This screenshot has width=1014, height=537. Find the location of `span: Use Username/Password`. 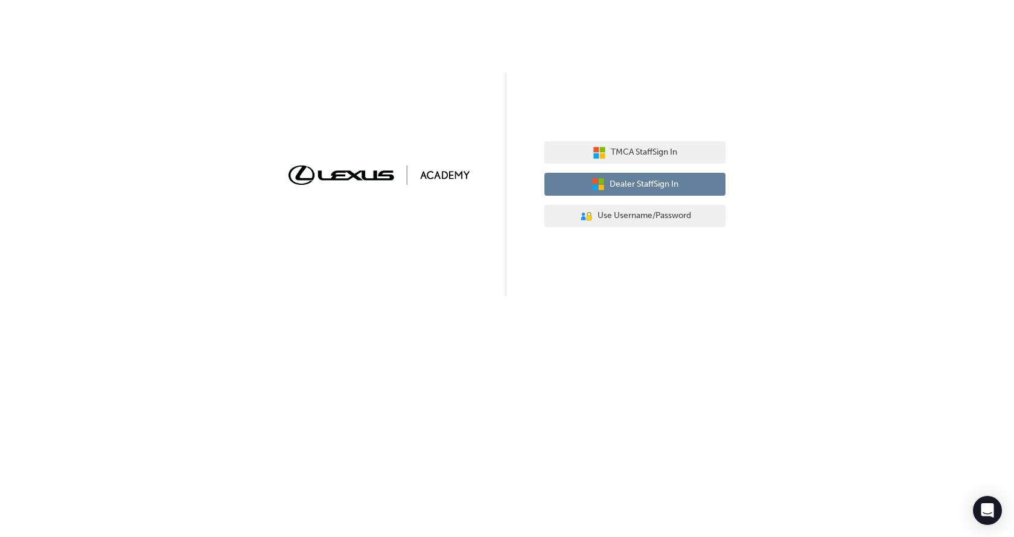

span: Use Username/Password is located at coordinates (644, 216).